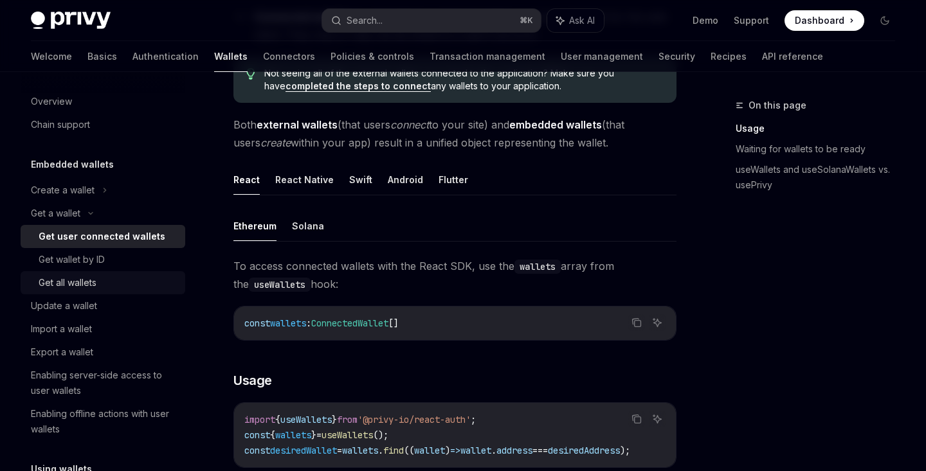 The image size is (926, 471). What do you see at coordinates (103, 125) in the screenshot?
I see `a: Chain support` at bounding box center [103, 125].